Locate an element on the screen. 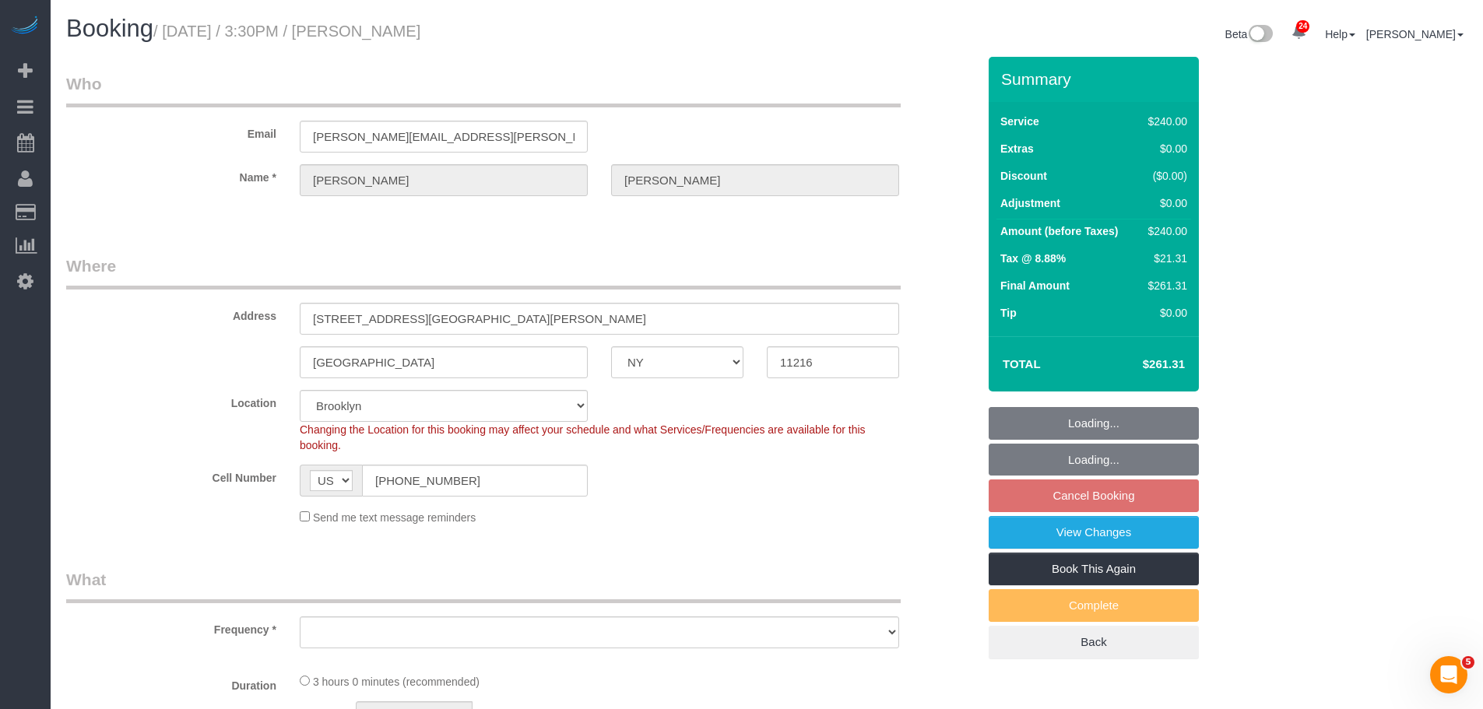  label: Adjustment is located at coordinates (1030, 203).